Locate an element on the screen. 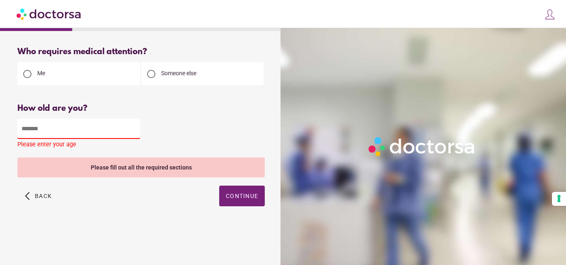 The width and height of the screenshot is (566, 265). div: Please fill out all the required sections is located at coordinates (141, 168).